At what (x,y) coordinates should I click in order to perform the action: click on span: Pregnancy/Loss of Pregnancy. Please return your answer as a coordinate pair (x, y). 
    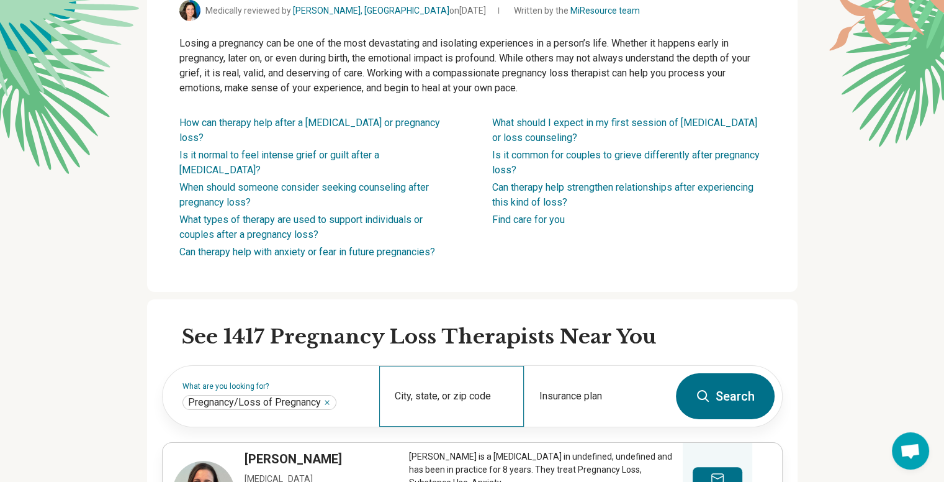
    Looking at the image, I should click on (255, 402).